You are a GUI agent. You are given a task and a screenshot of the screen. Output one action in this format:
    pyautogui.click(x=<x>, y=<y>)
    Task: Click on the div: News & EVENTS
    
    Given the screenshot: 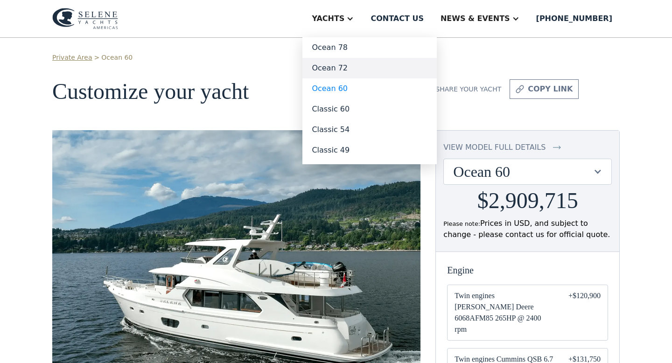 What is the action you would take?
    pyautogui.click(x=475, y=19)
    